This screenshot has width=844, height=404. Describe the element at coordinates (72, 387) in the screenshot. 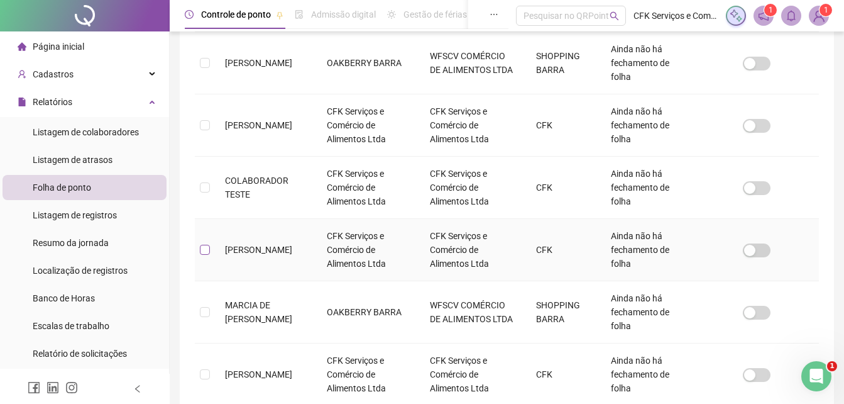

I see `span: instagram` at that location.